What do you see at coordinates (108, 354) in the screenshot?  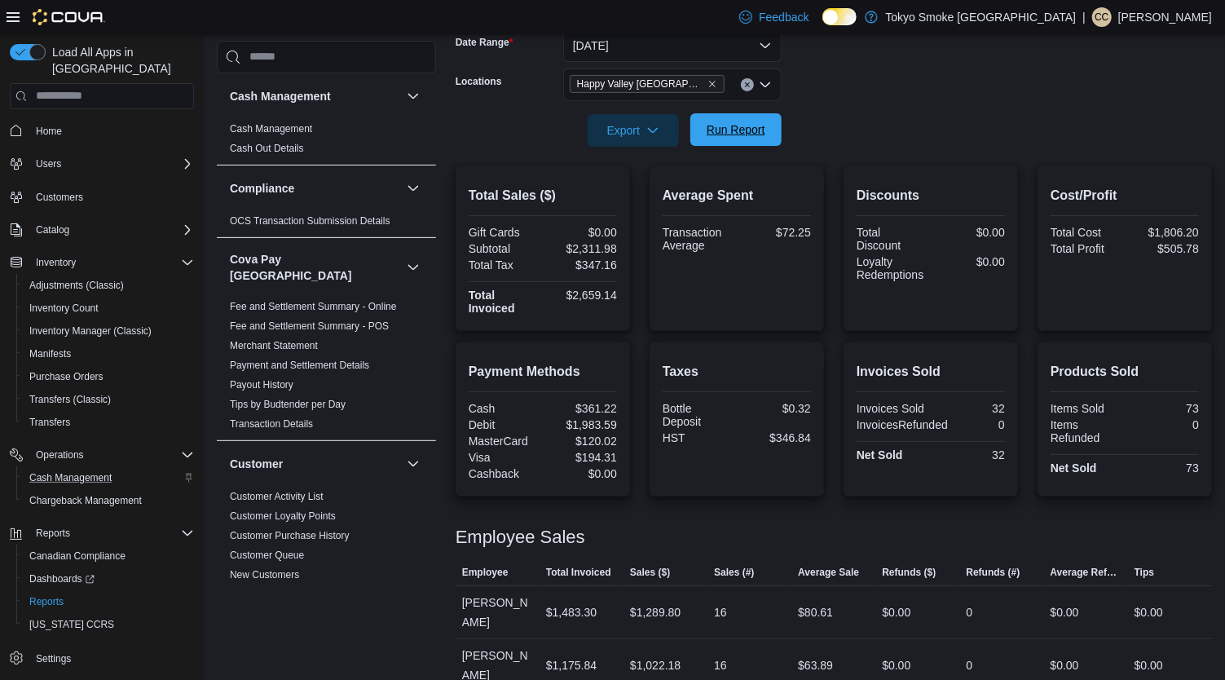 I see `button: Manifests` at bounding box center [108, 354].